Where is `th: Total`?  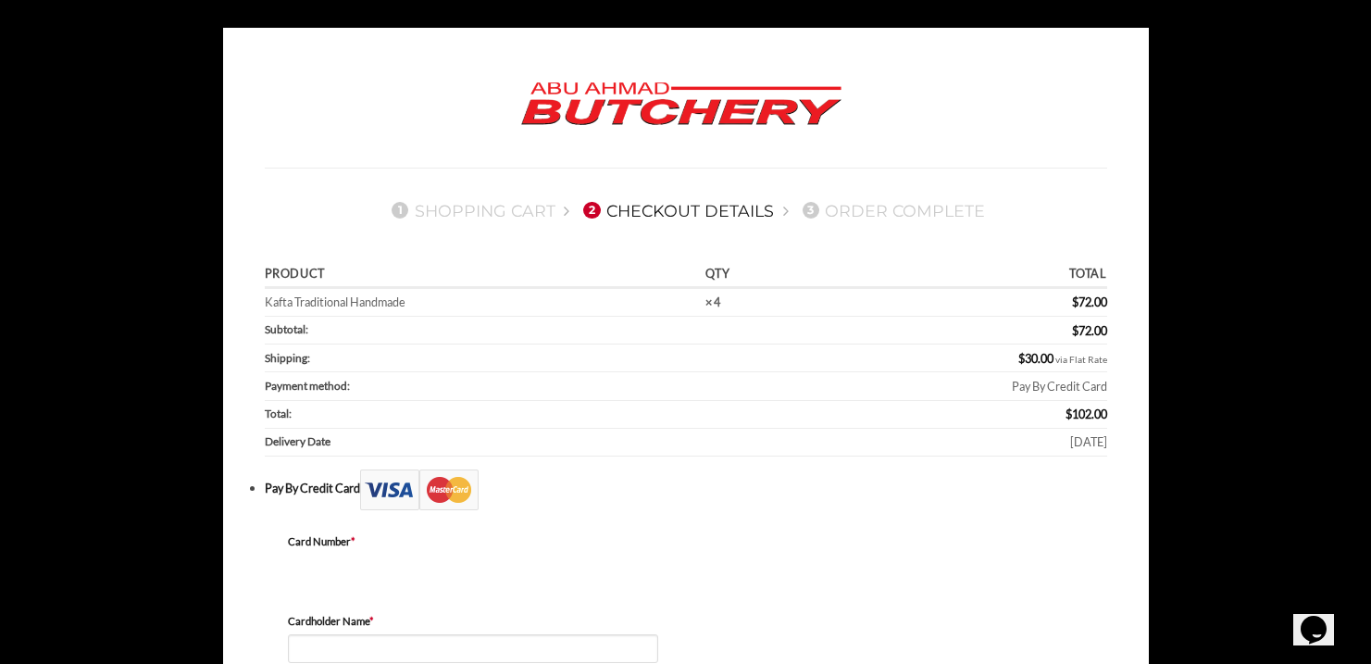 th: Total is located at coordinates (956, 275).